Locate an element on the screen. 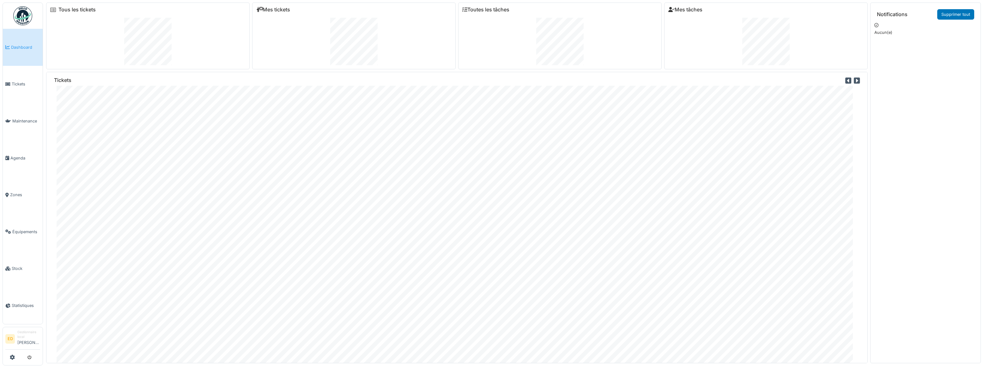 The height and width of the screenshot is (368, 984). a: Agenda is located at coordinates (23, 158).